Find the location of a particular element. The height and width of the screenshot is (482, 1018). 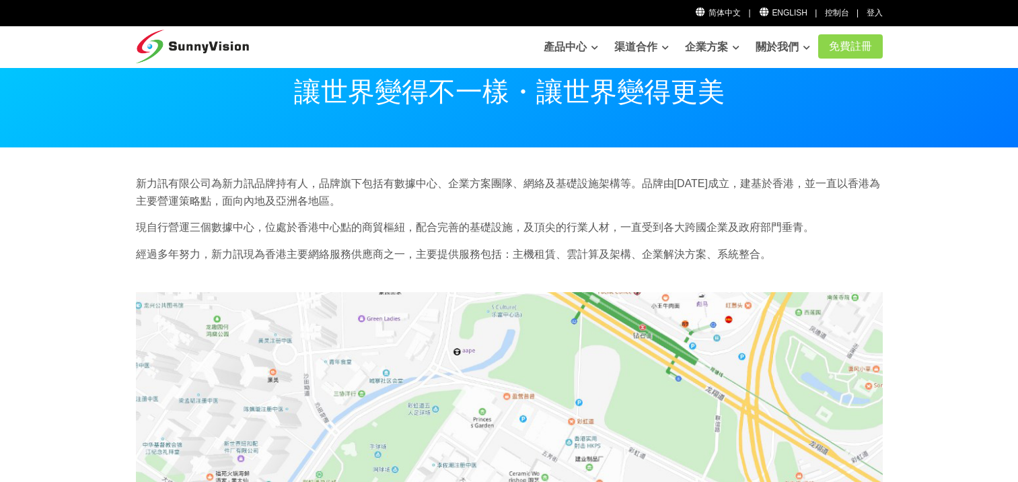

a: 免費註冊 is located at coordinates (850, 46).